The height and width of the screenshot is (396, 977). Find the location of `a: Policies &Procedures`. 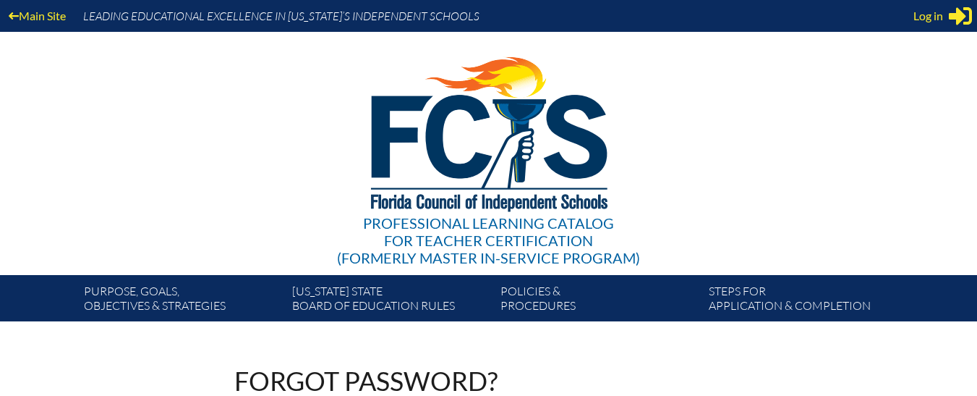

a: Policies &Procedures is located at coordinates (599, 301).